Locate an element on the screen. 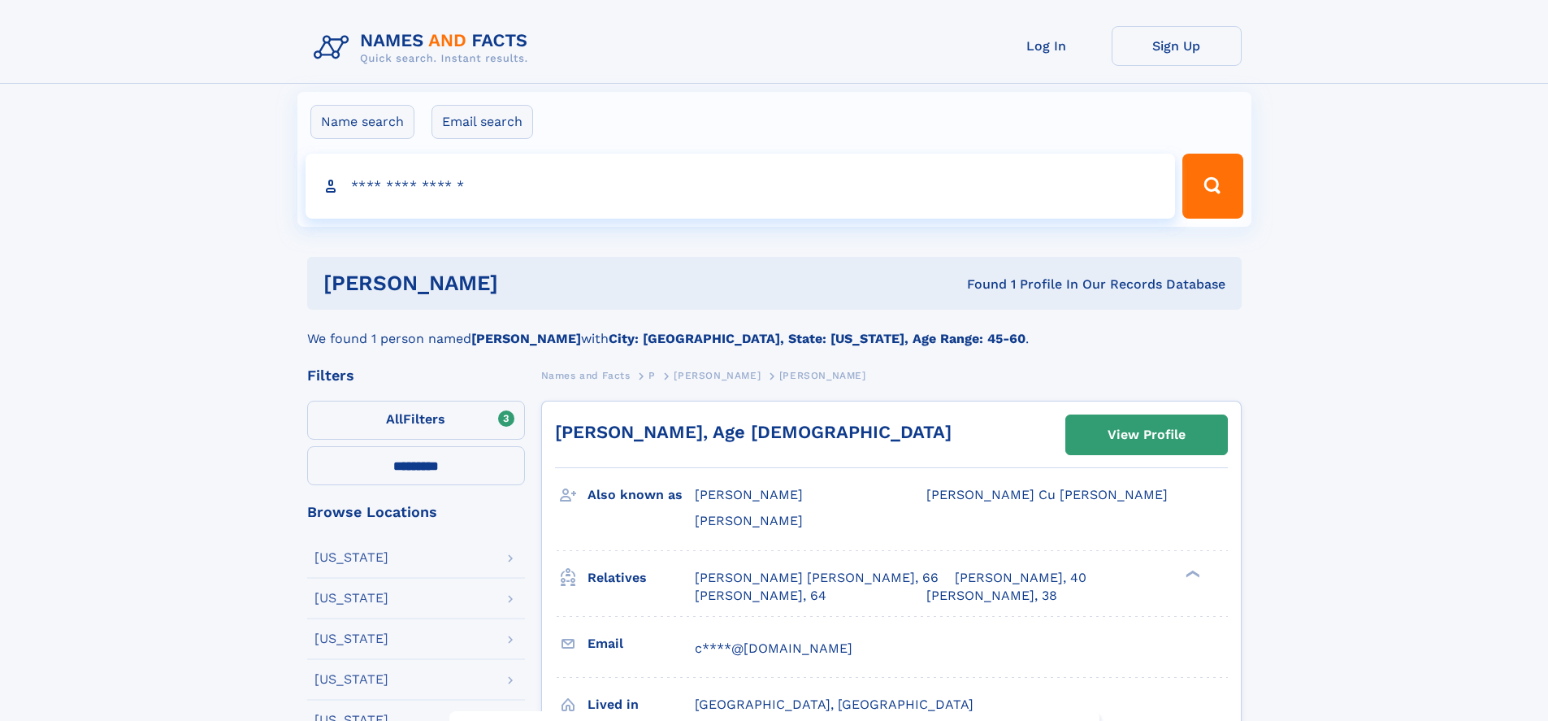 This screenshot has height=721, width=1548. a: Log In is located at coordinates (1046, 45).